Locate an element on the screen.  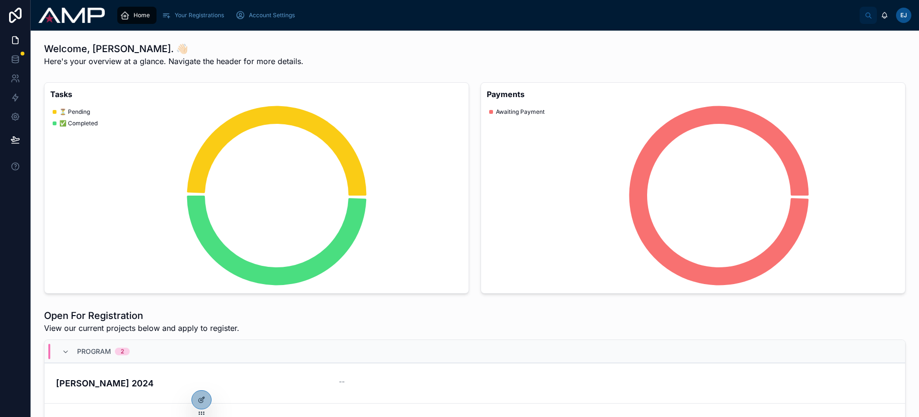
a: Your Registrations is located at coordinates (194, 15).